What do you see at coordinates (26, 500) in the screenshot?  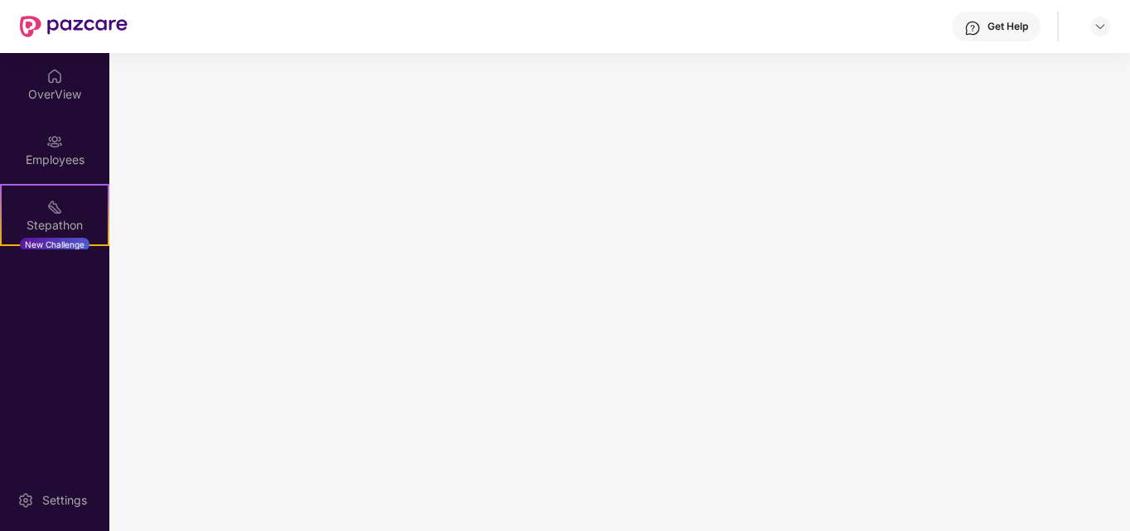 I see `img: svg+xml;base64,PHN2ZyBpZD0iU2V0dGluZy0yMHgyMCIgeG1sbnM9Imh0dHA6Ly93d3cudzMub3JnLzIwMDAvc3ZnIiB3aW...` at bounding box center [26, 500].